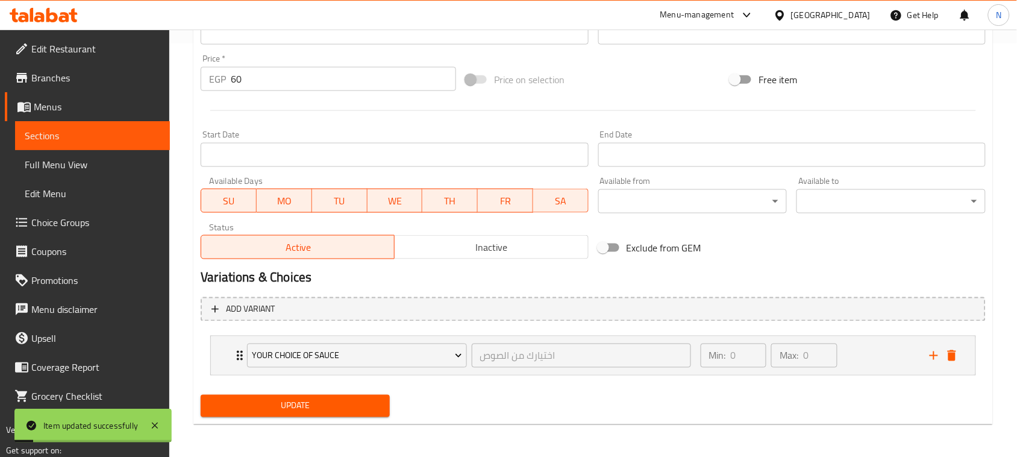  I want to click on span: Promotions, so click(96, 280).